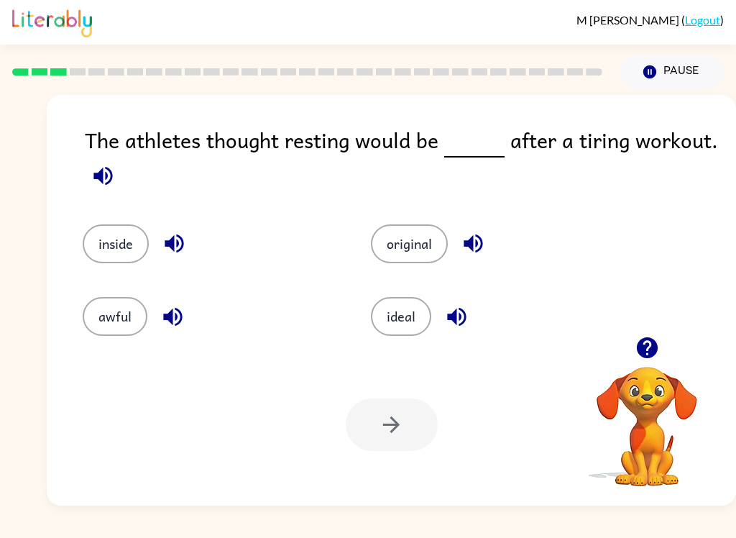 This screenshot has width=736, height=538. What do you see at coordinates (401, 316) in the screenshot?
I see `button: ideal` at bounding box center [401, 316].